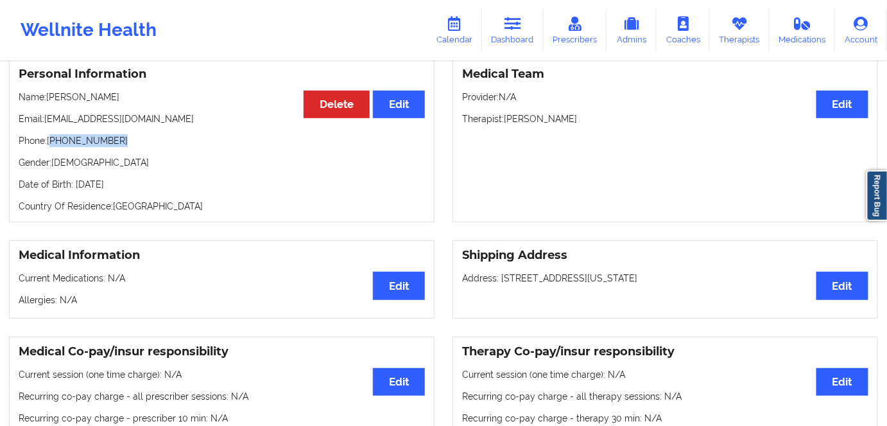 This screenshot has width=887, height=426. What do you see at coordinates (575, 30) in the screenshot?
I see `a: Prescribers` at bounding box center [575, 30].